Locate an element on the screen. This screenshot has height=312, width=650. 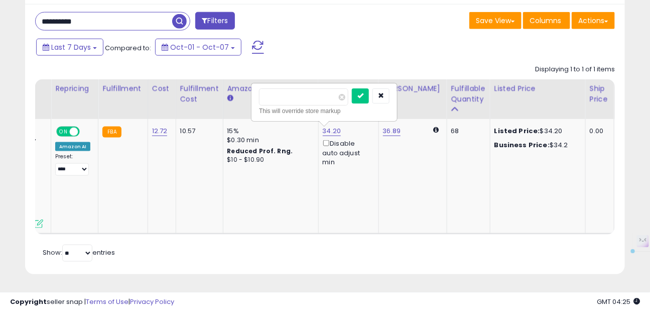
a: Terms of Use is located at coordinates (107, 301).